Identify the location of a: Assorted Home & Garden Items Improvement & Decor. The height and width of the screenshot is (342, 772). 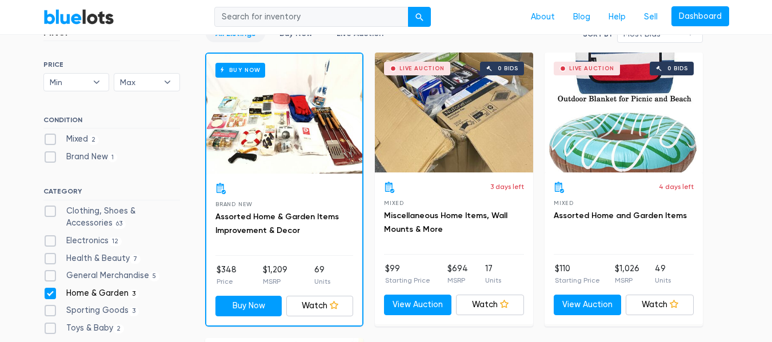
(277, 223).